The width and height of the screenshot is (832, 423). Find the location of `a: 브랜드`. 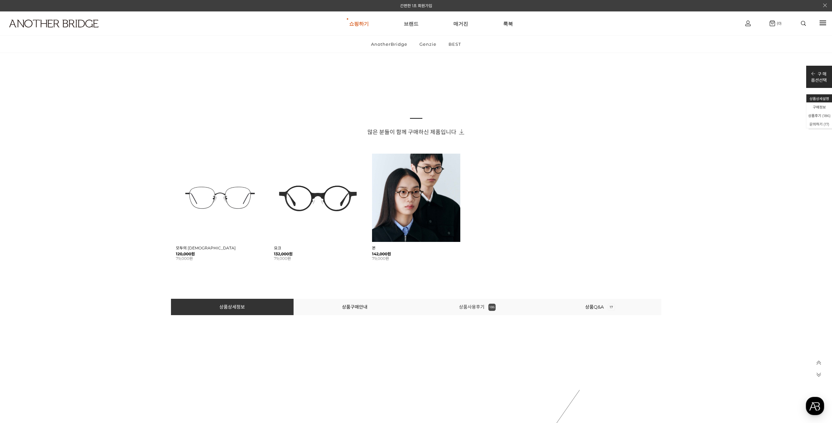

a: 브랜드 is located at coordinates (411, 24).